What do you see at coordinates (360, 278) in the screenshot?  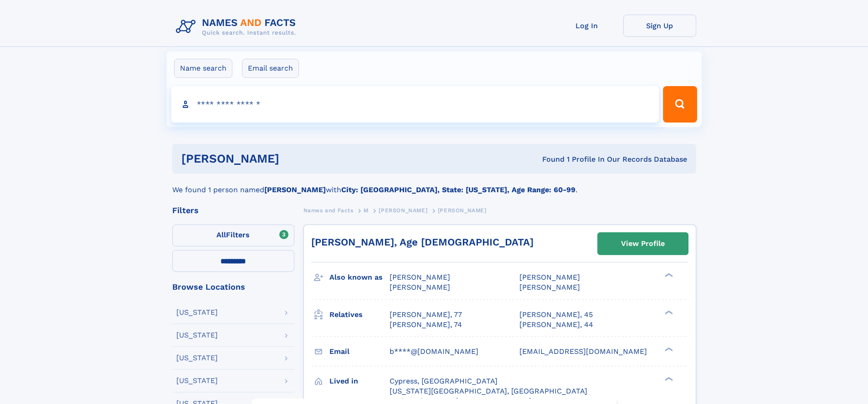 I see `h3: Also known as` at bounding box center [360, 278].